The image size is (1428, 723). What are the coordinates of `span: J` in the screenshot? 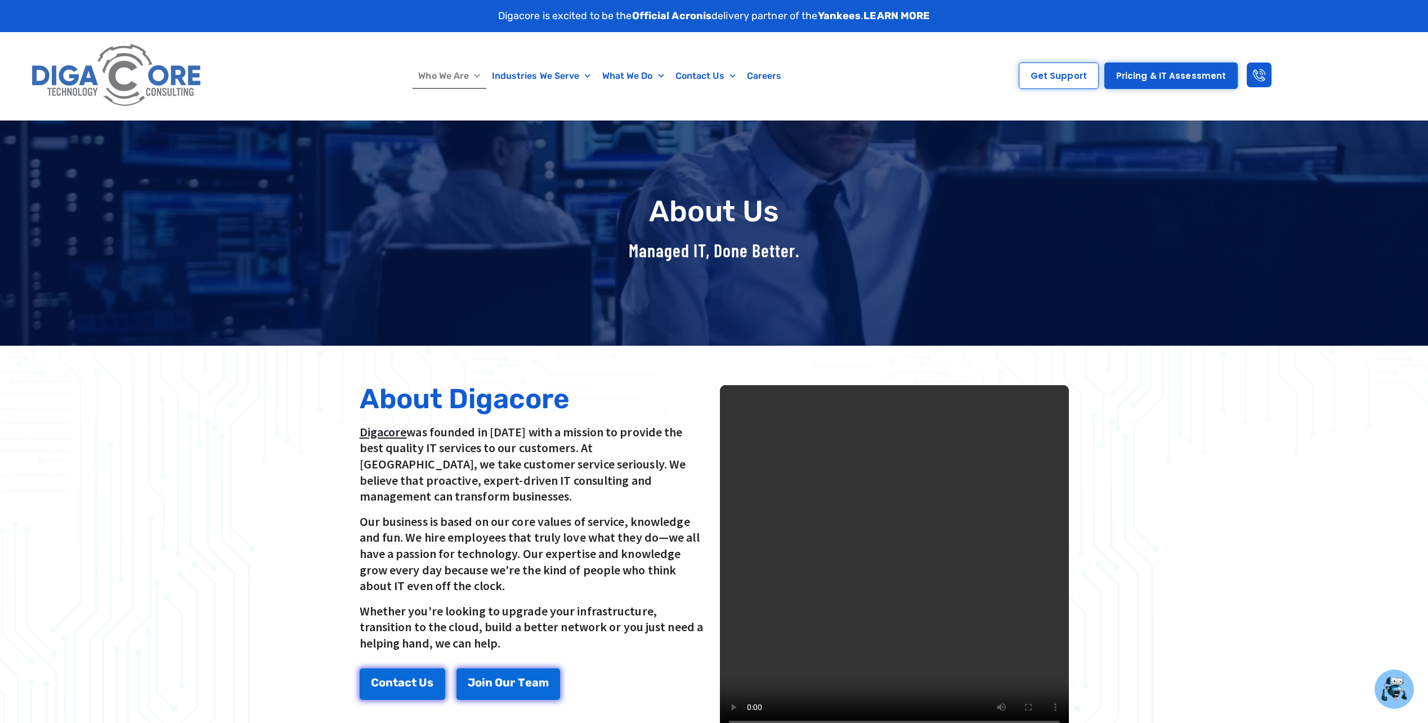 It's located at (471, 682).